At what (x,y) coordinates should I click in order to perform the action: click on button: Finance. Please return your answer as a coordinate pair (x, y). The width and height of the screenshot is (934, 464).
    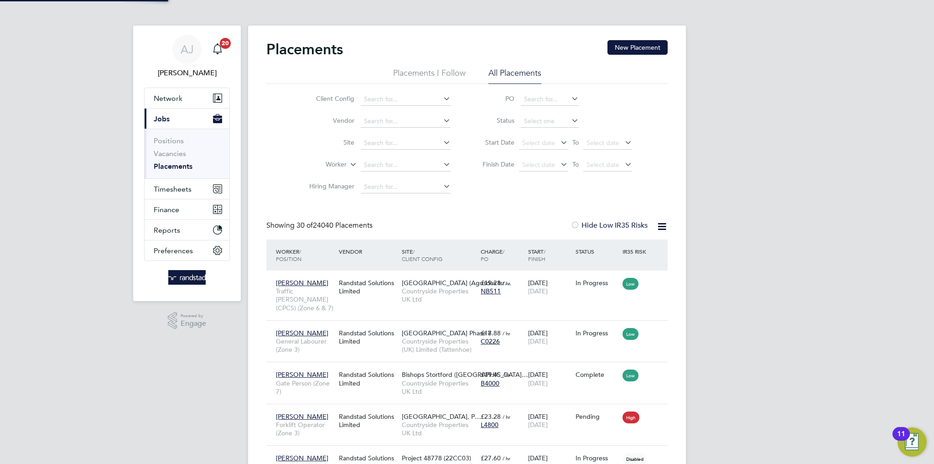
    Looking at the image, I should click on (187, 209).